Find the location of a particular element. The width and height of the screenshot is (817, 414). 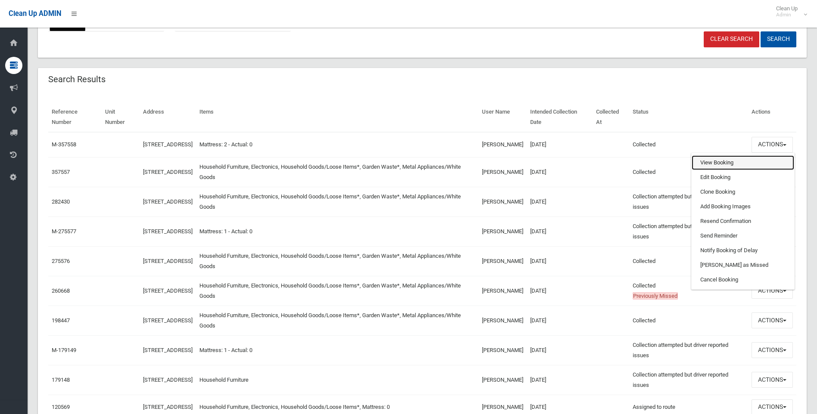

a: Cancel Booking is located at coordinates (743, 280).